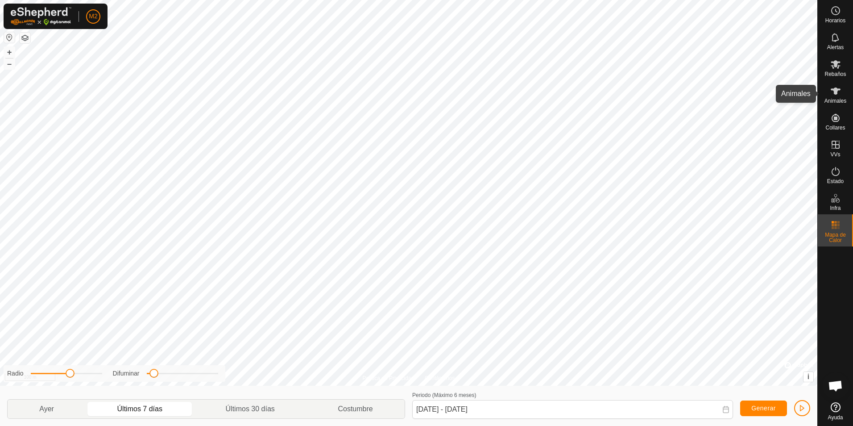 This screenshot has height=426, width=853. I want to click on span: Horarios, so click(835, 21).